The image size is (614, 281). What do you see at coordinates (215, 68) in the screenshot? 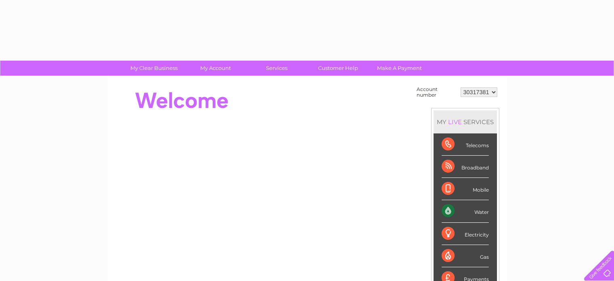
I see `a: My Account` at bounding box center [215, 68].